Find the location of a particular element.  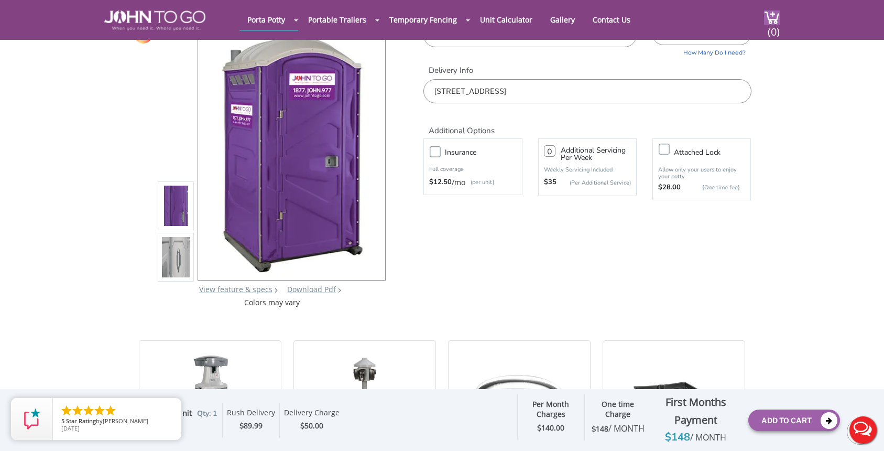

label: Delivery Info is located at coordinates (587, 70).